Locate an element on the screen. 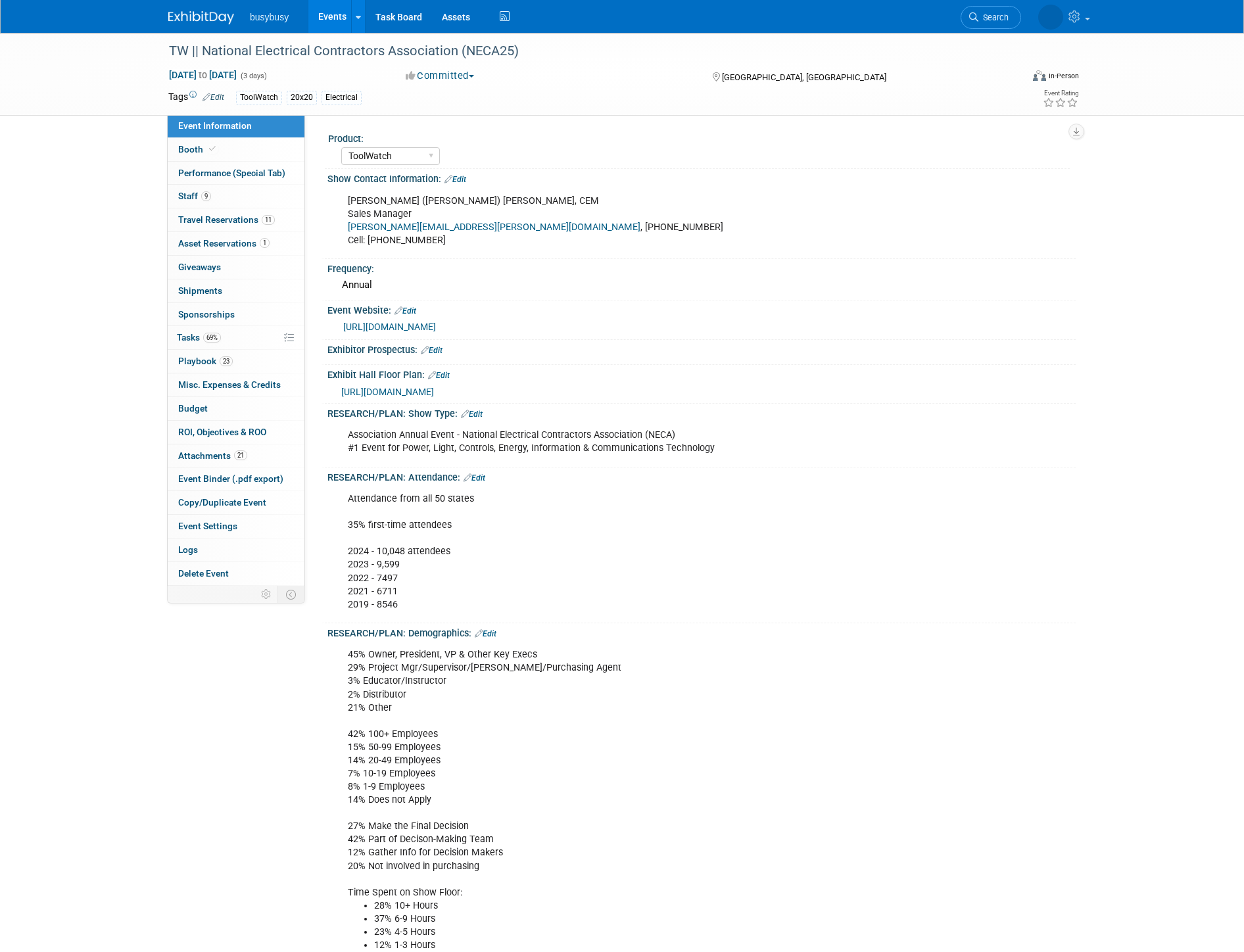 Image resolution: width=1244 pixels, height=952 pixels. span: Travel Reservations is located at coordinates (226, 220).